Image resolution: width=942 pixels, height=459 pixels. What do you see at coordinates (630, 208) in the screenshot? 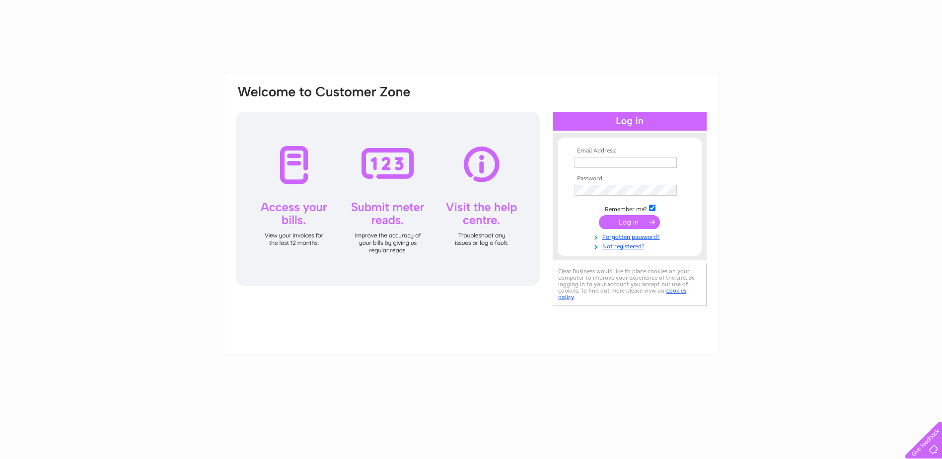
I see `td: Remember me?` at bounding box center [630, 208].